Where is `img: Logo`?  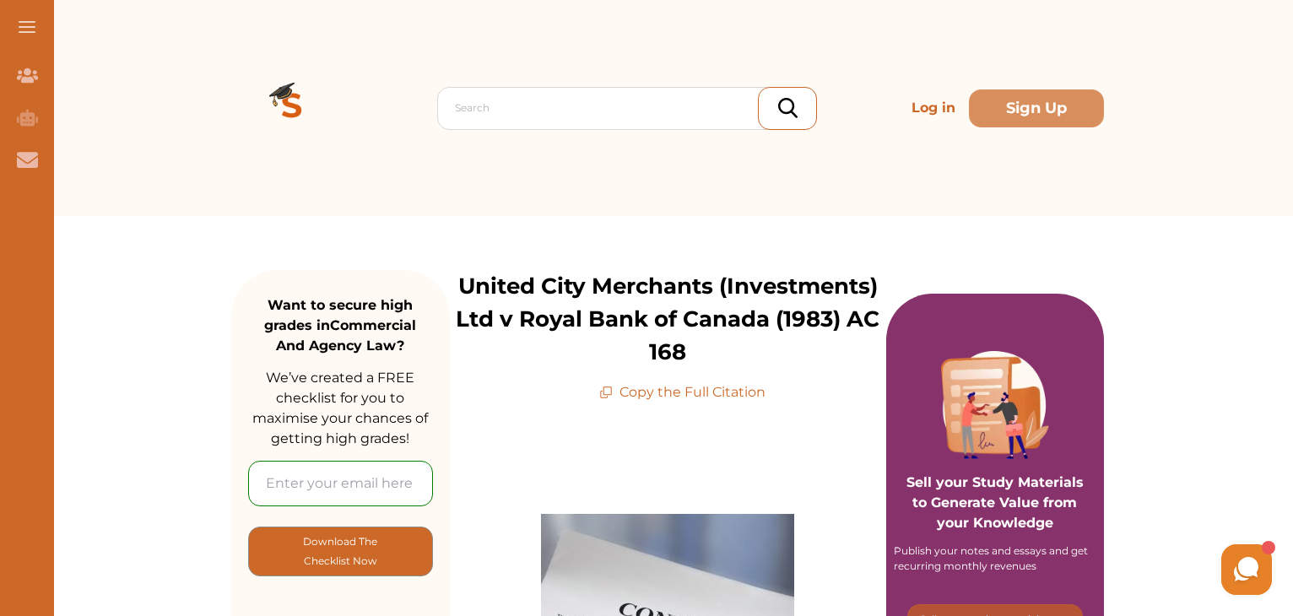 img: Logo is located at coordinates (292, 108).